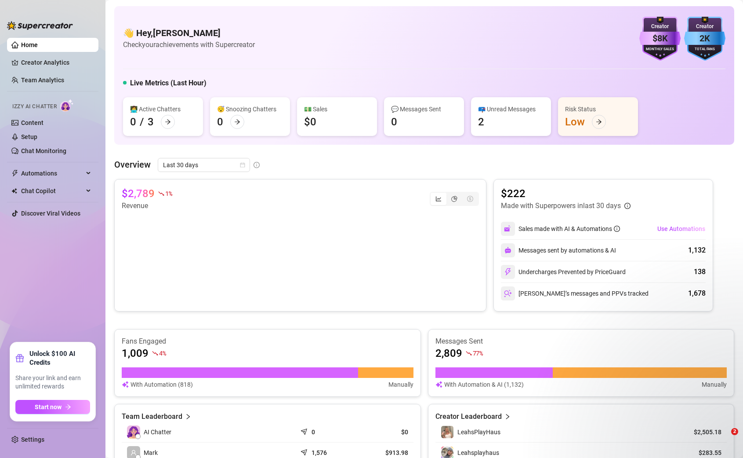 This screenshot has width=743, height=458. I want to click on img: purple-badge-B9DA21FR.svg, so click(660, 39).